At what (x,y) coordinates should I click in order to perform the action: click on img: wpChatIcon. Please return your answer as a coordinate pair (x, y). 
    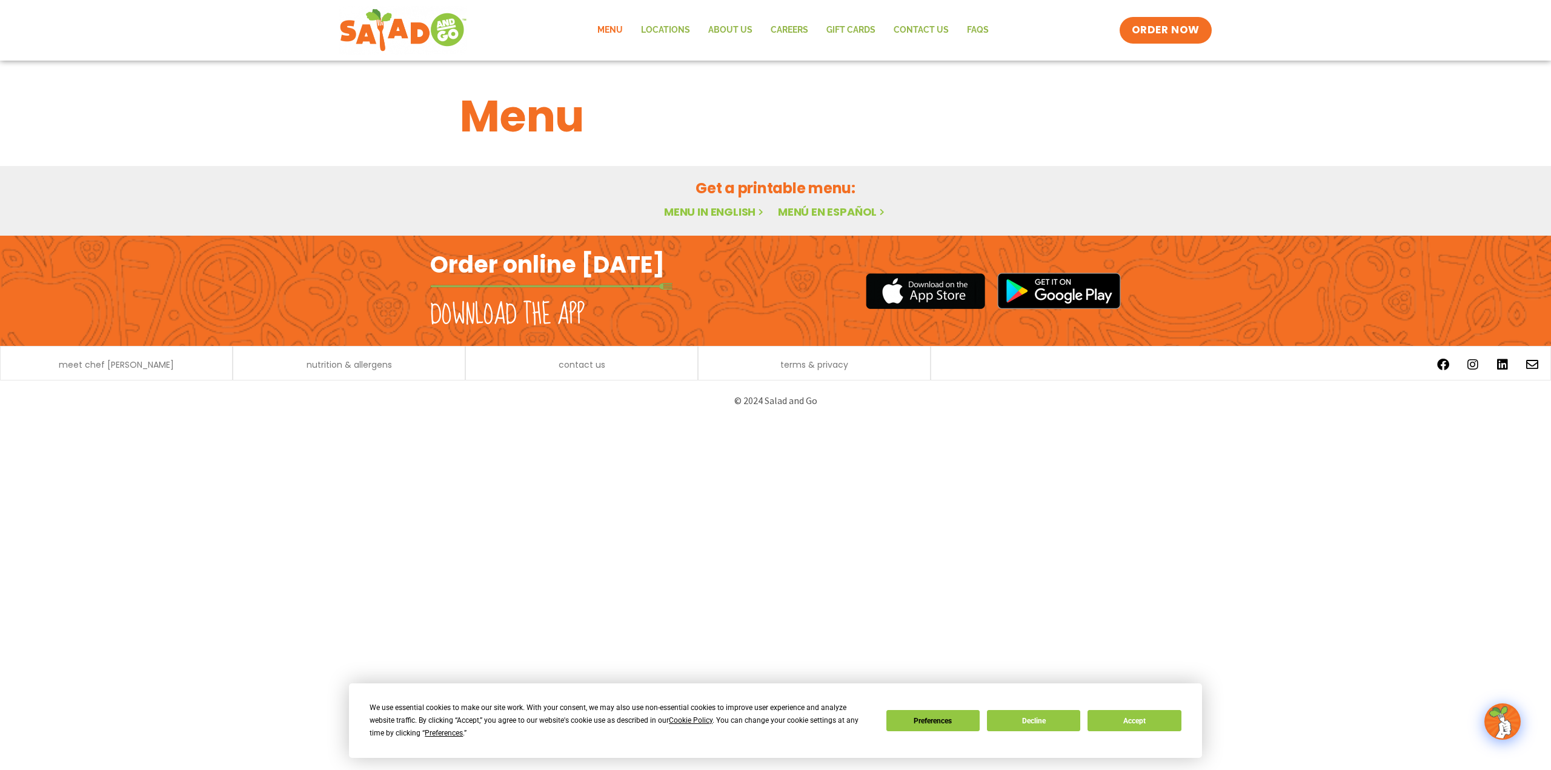
    Looking at the image, I should click on (1502, 722).